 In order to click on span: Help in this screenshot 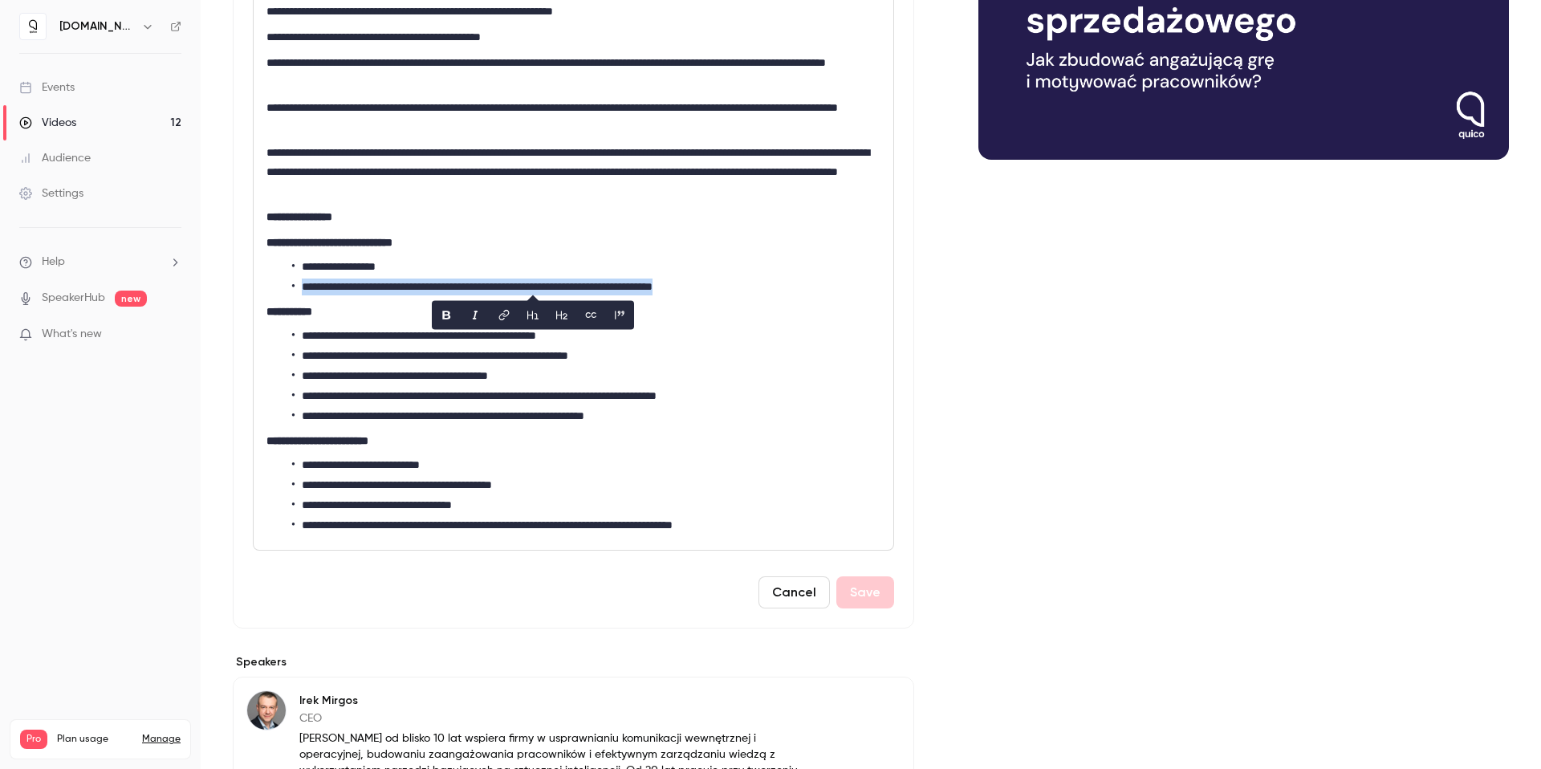, I will do `click(53, 262)`.